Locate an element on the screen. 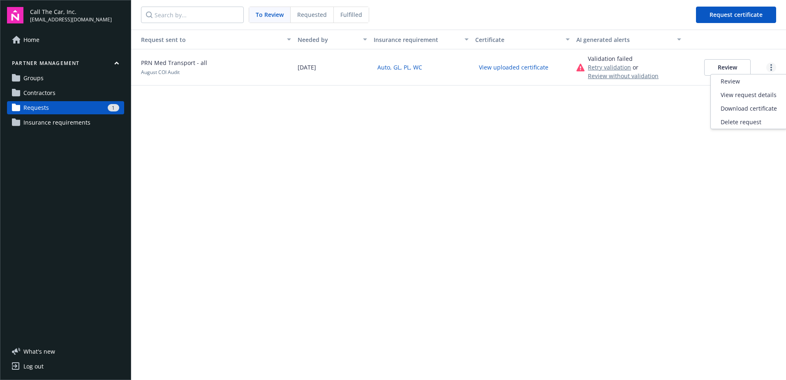 The width and height of the screenshot is (786, 380). button: Review without validation is located at coordinates (623, 76).